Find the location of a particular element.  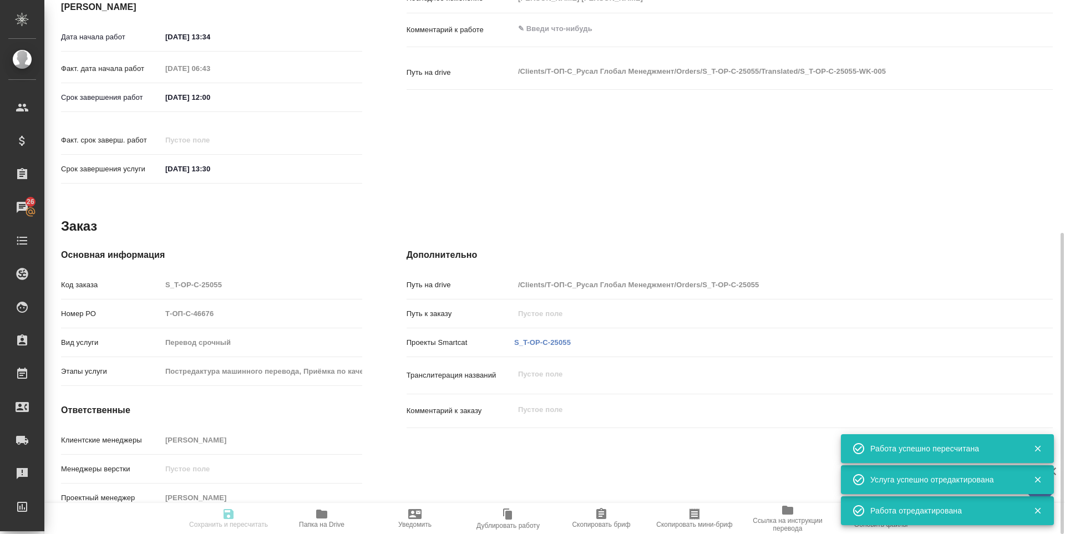

textarea: /Clients/Т-ОП-С_Русал Глобал Менеджмент/Orders/S_T-OP-C-25055/Translated/S_T-OP-C-25055-WK-005 is located at coordinates (757, 72).